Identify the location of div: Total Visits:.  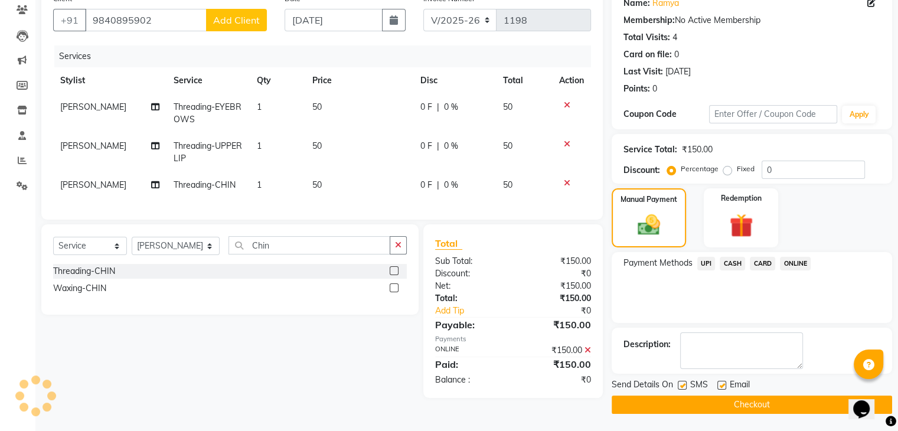
(647, 37).